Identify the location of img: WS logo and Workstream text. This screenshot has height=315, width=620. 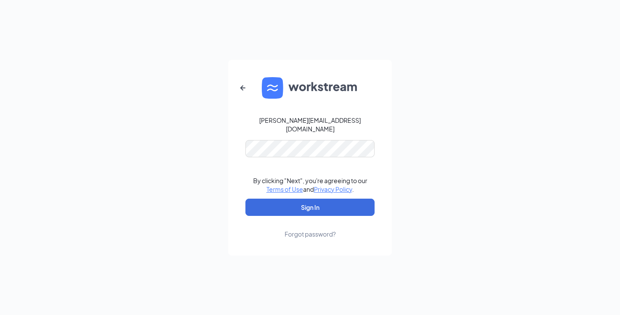
(310, 88).